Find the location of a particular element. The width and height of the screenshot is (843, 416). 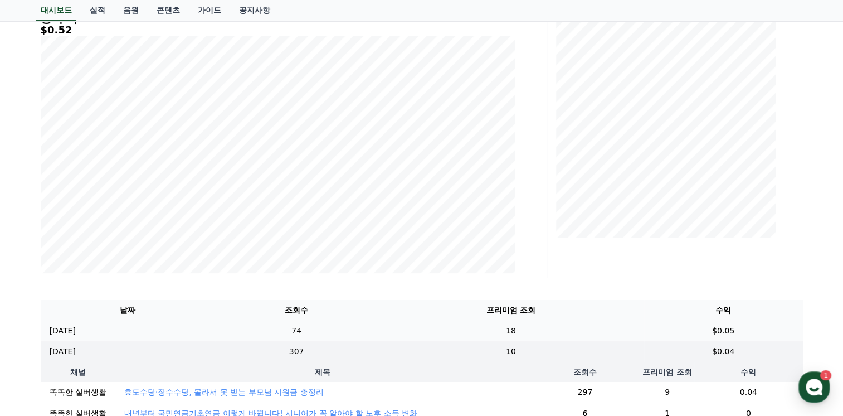

td: 10 is located at coordinates (510, 351).